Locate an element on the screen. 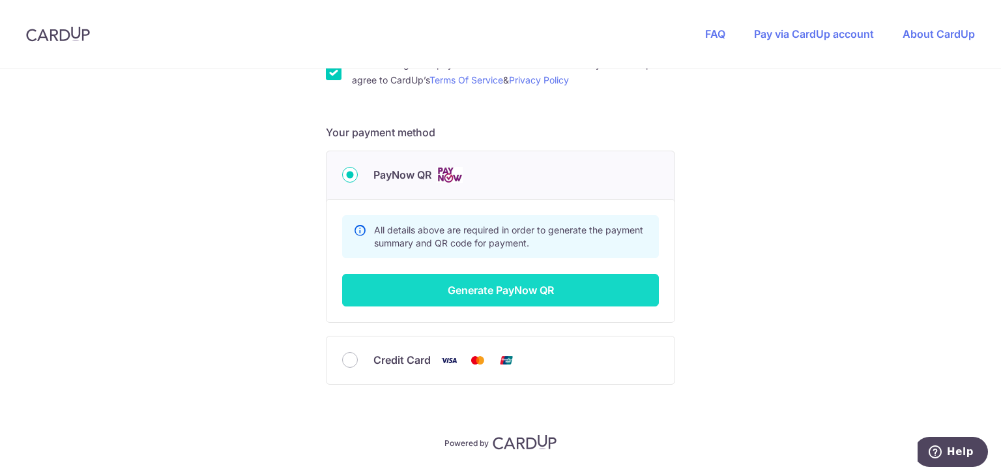 The image size is (1001, 476). span: Credit Card is located at coordinates (402, 360).